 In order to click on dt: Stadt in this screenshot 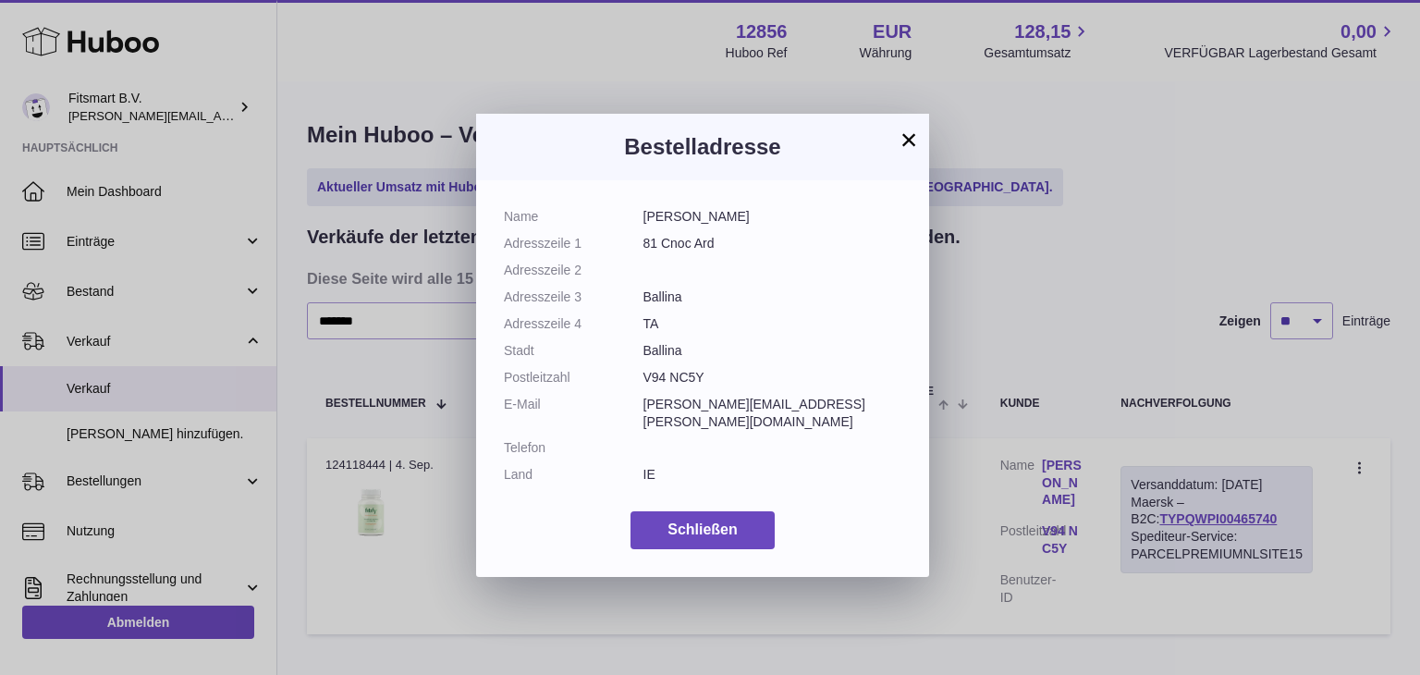, I will do `click(573, 350)`.